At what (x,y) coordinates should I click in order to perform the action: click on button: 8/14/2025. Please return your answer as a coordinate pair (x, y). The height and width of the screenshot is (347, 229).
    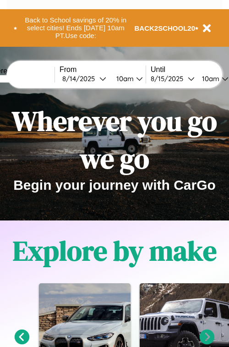
    Looking at the image, I should click on (84, 78).